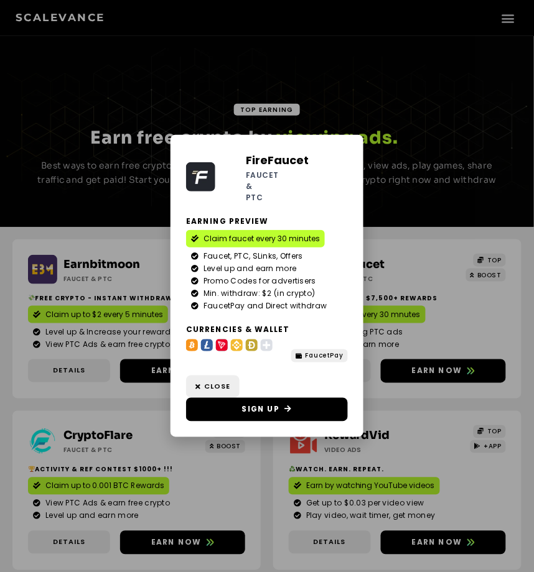 The height and width of the screenshot is (572, 534). I want to click on span: Level up and earn more, so click(248, 269).